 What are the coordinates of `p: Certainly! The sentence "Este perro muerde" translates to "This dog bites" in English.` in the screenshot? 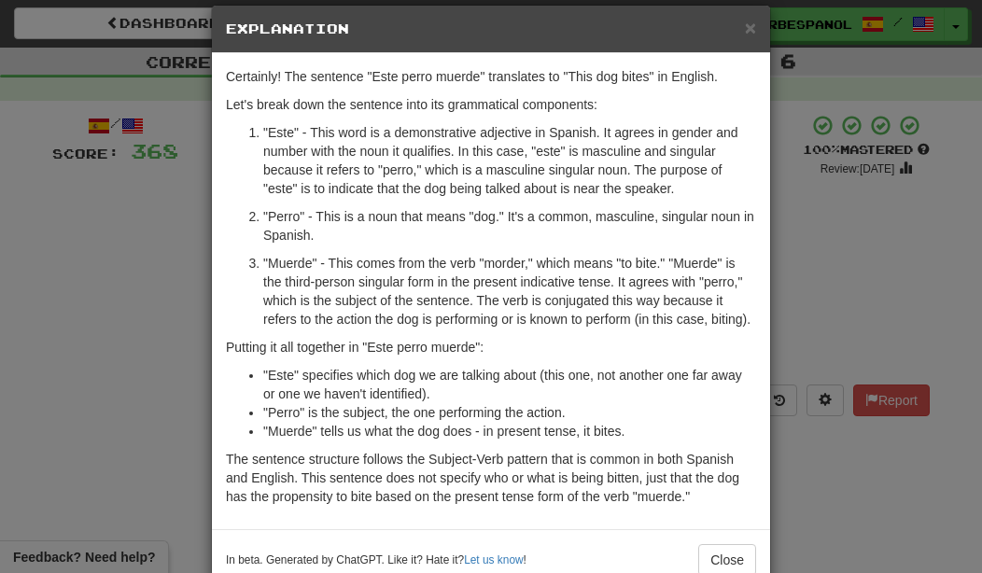 It's located at (491, 77).